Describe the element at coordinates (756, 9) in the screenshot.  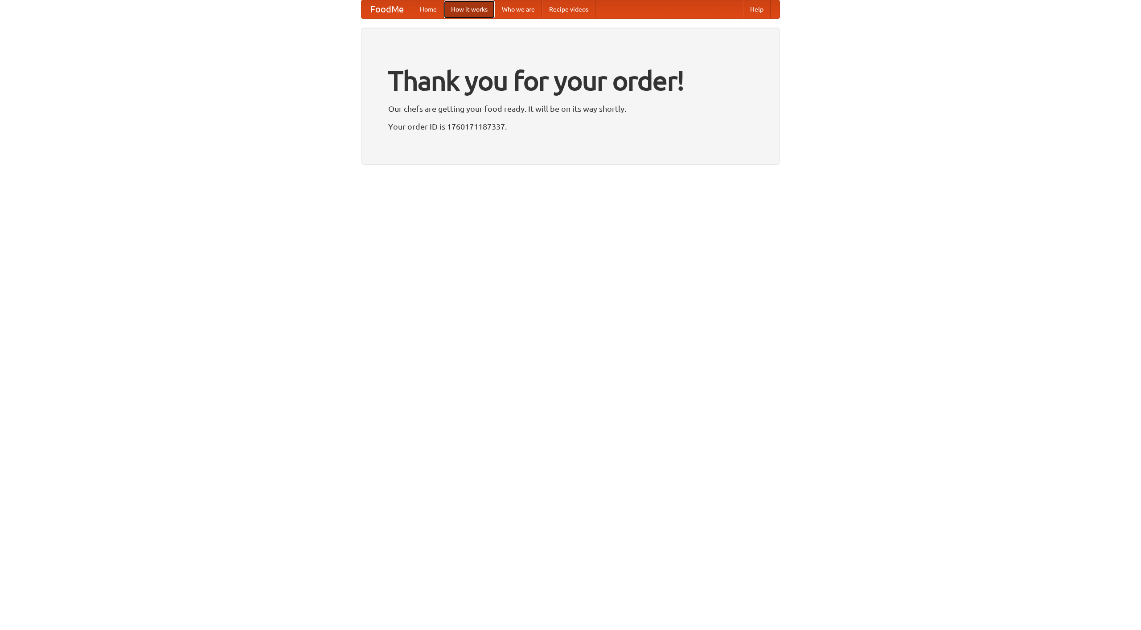
I see `a: Help` at that location.